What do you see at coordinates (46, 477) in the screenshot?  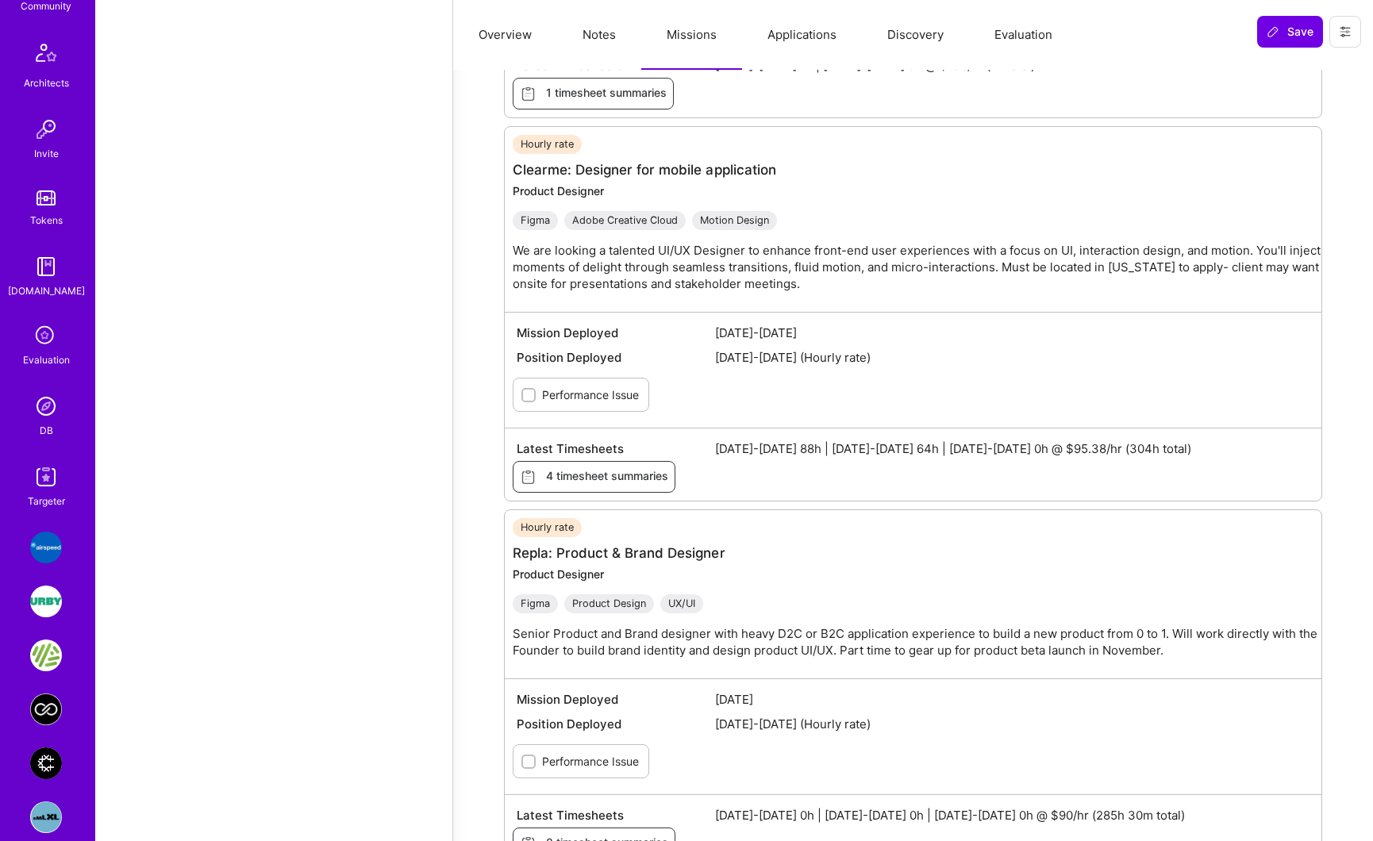 I see `img: Skill Targeter` at bounding box center [46, 477].